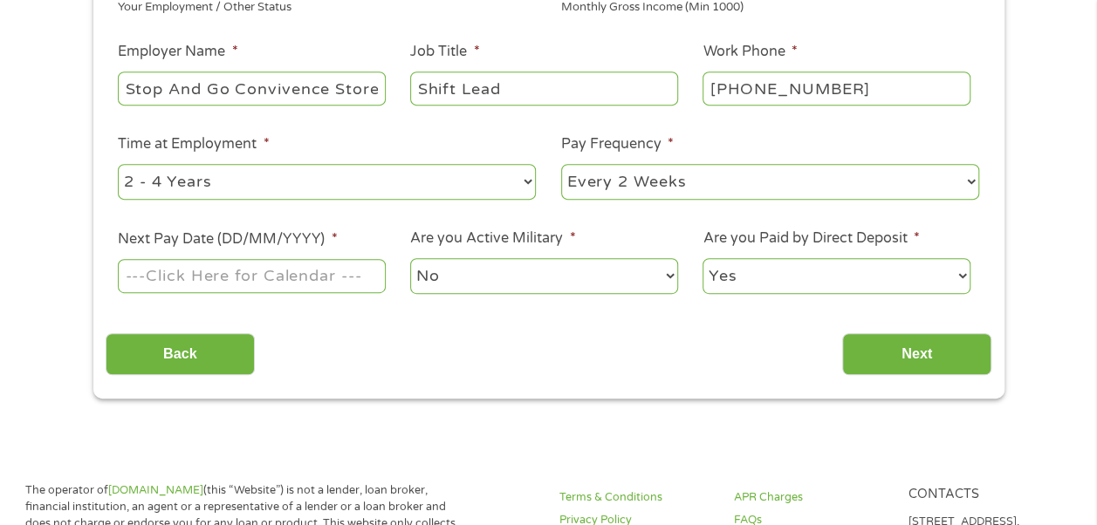  What do you see at coordinates (984, 495) in the screenshot?
I see `h4: Contacts` at bounding box center [984, 495].